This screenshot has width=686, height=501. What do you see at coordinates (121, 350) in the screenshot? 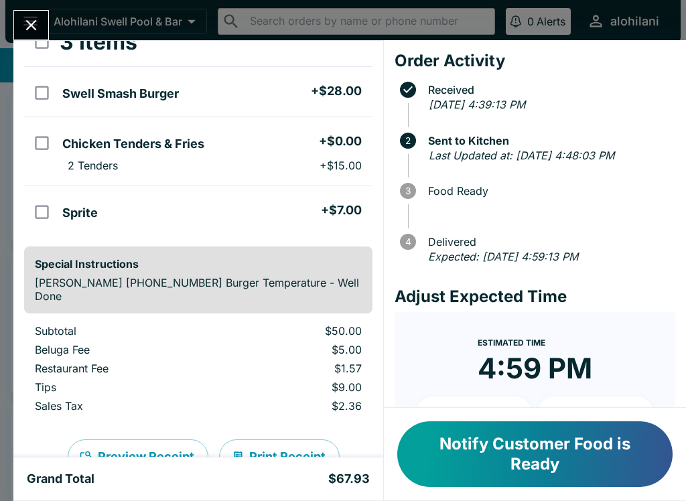
I see `p: Beluga Fee` at bounding box center [121, 350].